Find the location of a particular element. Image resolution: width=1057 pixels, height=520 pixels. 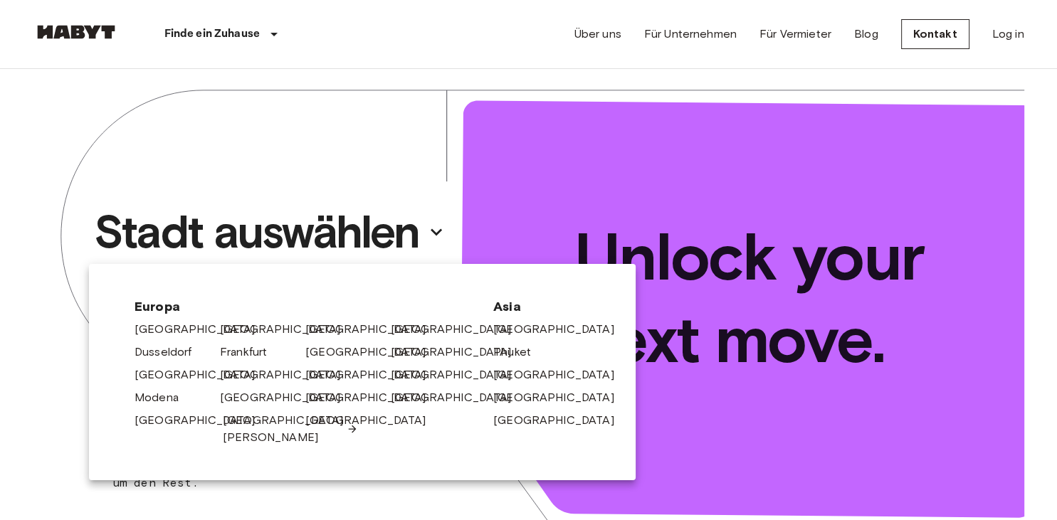

a: Modena is located at coordinates (164, 398).